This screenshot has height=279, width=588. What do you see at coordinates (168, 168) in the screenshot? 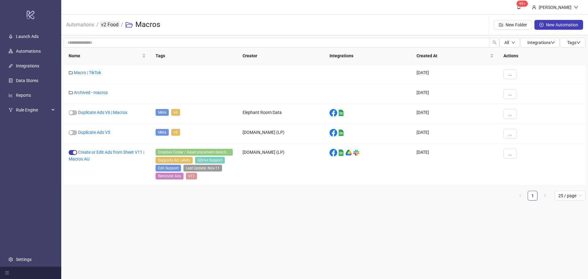
I see `span: Edit Support` at bounding box center [168, 168].